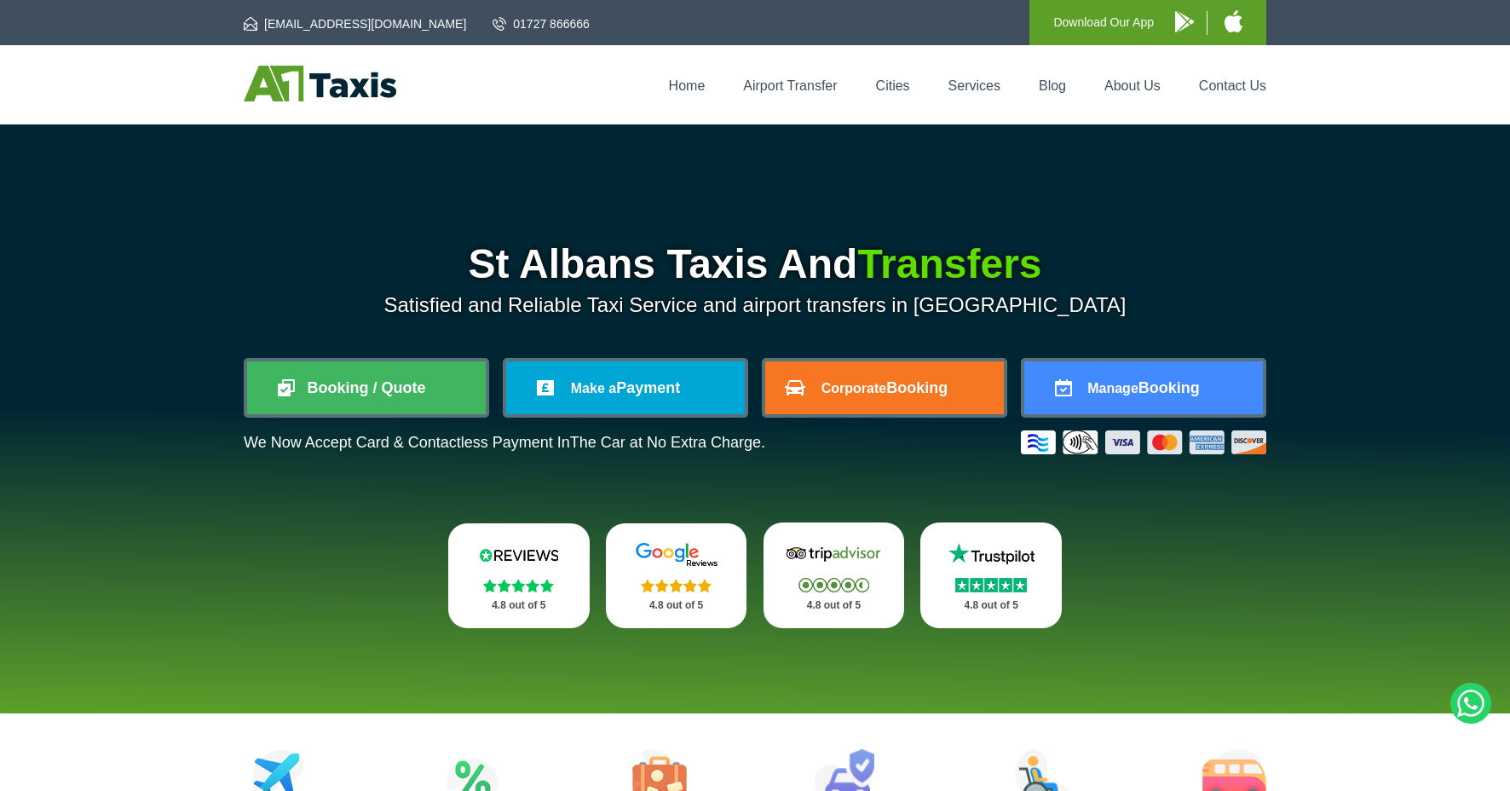  Describe the element at coordinates (974, 85) in the screenshot. I see `a: Services` at that location.